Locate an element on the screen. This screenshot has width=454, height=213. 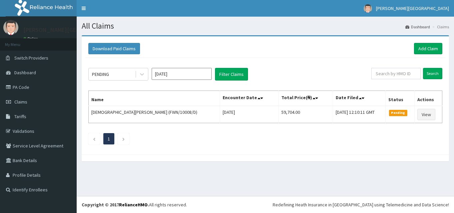
span: Tariffs is located at coordinates (20, 117).